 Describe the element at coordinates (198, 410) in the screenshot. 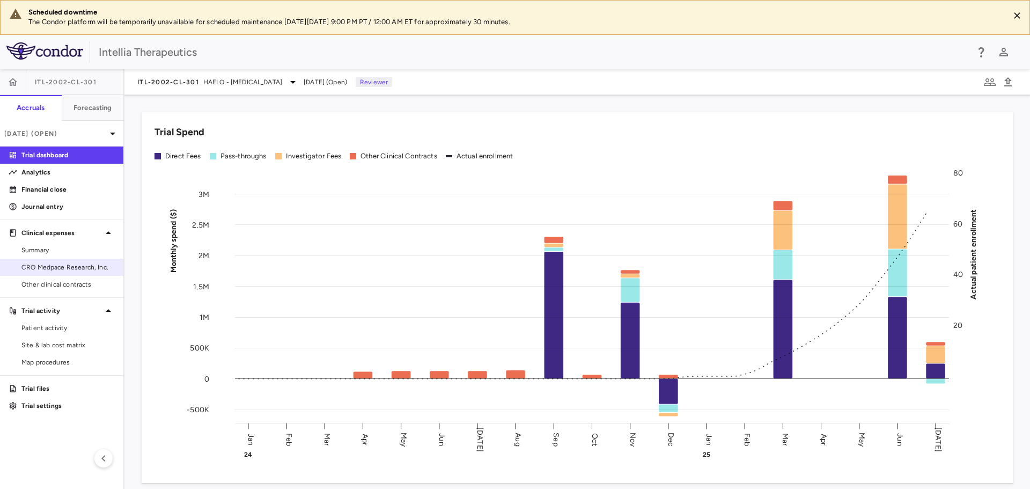

I see `tspan: -500K` at that location.